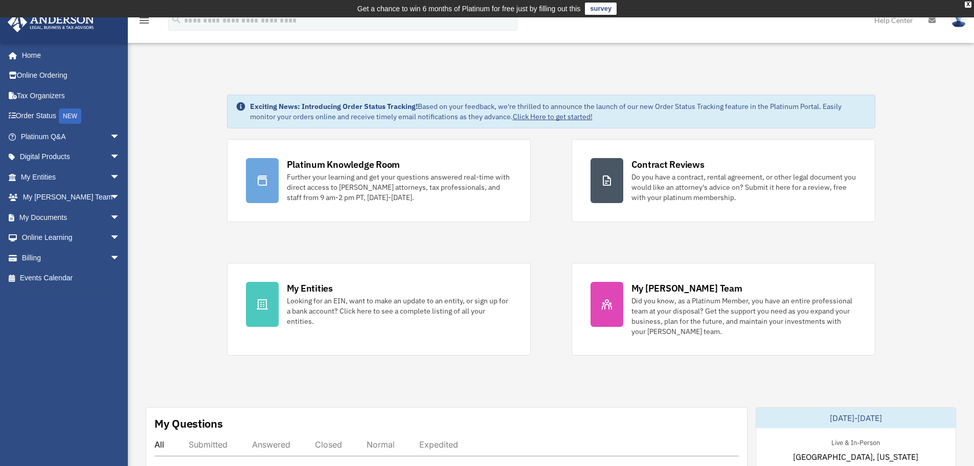 This screenshot has height=466, width=974. Describe the element at coordinates (271, 444) in the screenshot. I see `div: Answered` at that location.